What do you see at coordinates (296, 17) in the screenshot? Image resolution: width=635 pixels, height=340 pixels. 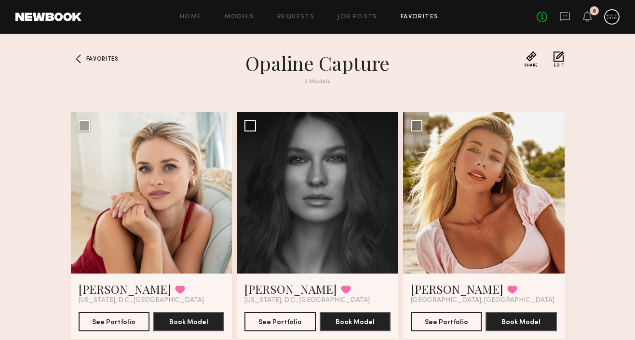 I see `a: Requests` at bounding box center [296, 17].